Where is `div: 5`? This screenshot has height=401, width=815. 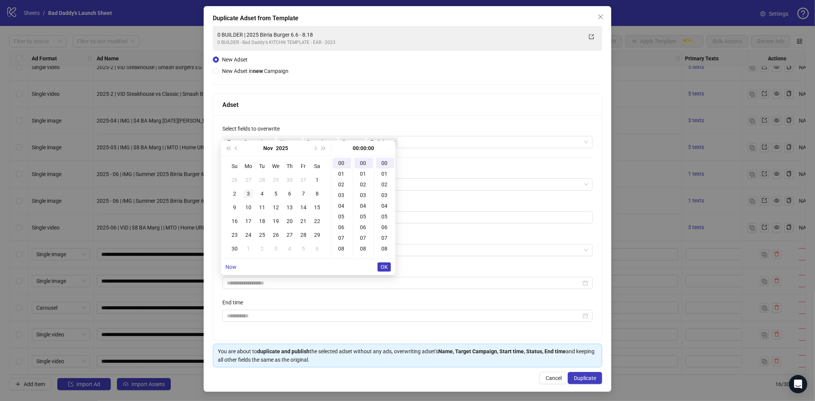
div: 5 is located at coordinates (276, 194).